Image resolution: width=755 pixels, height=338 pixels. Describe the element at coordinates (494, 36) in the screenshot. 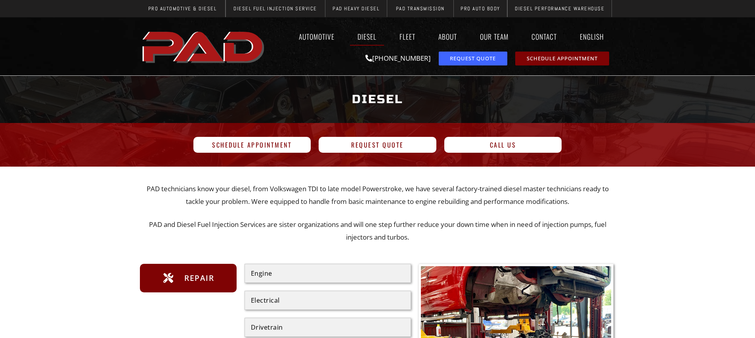

I see `a: Our Team` at that location.